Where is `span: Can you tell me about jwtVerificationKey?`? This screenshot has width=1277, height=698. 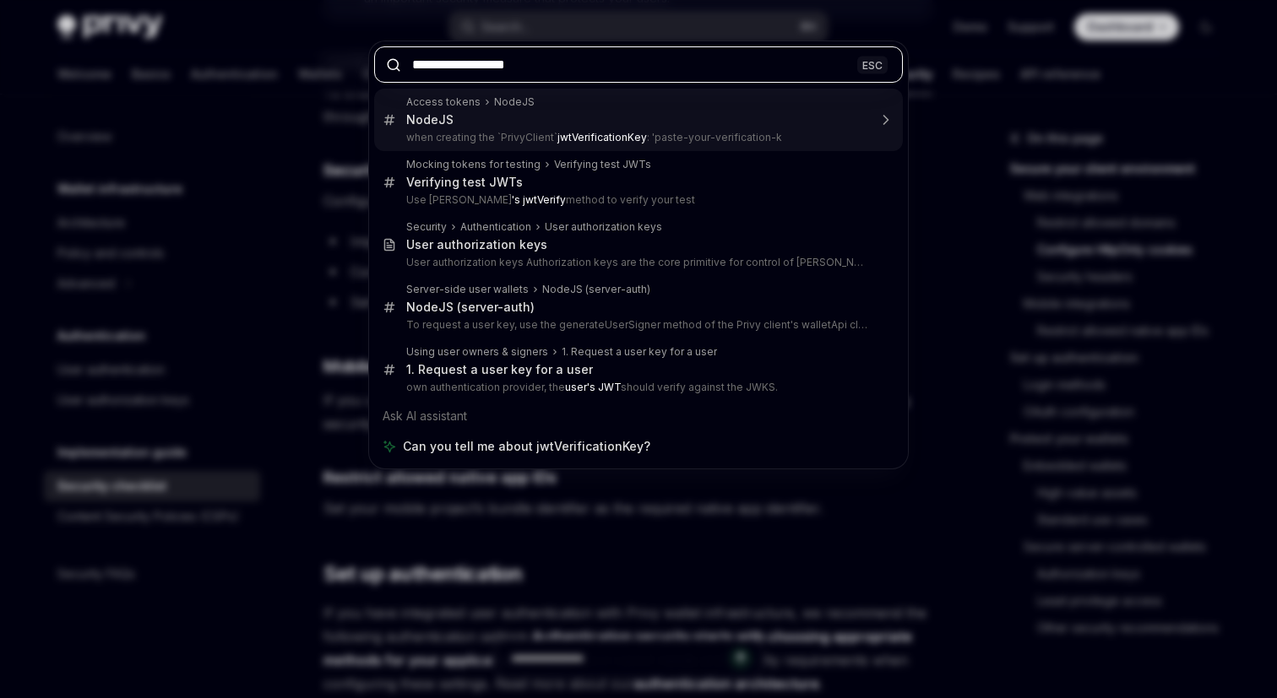 span: Can you tell me about jwtVerificationKey? is located at coordinates (526, 447).